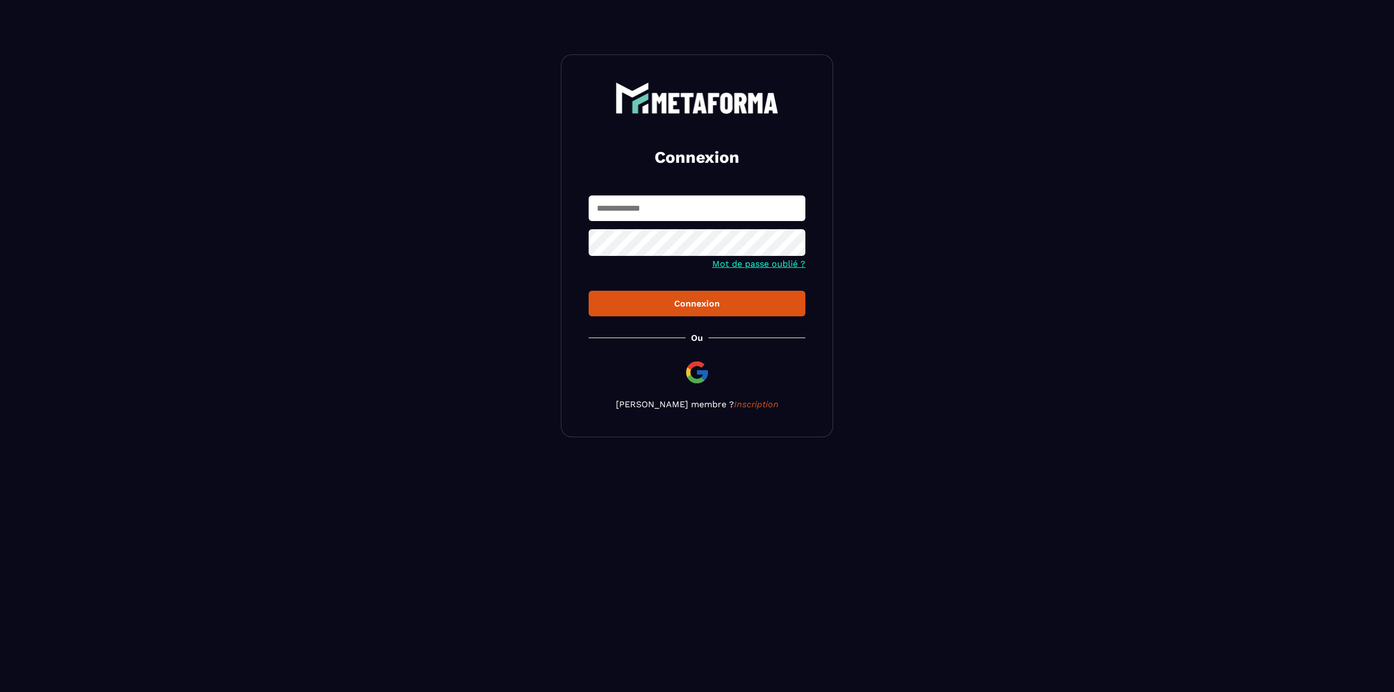 The width and height of the screenshot is (1394, 692). What do you see at coordinates (697, 303) in the screenshot?
I see `div: Connexion` at bounding box center [697, 303].